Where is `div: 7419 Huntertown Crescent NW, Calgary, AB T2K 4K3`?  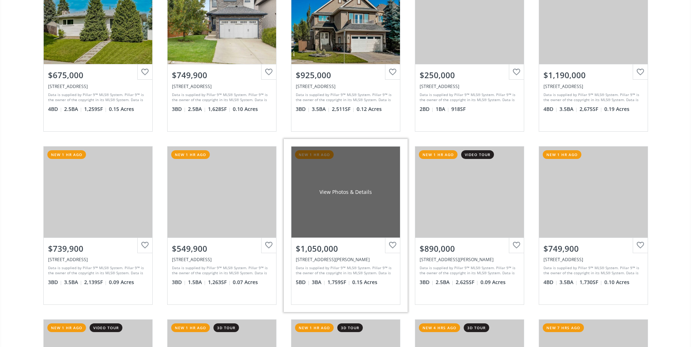 div: 7419 Huntertown Crescent NW, Calgary, AB T2K 4K3 is located at coordinates (98, 86).